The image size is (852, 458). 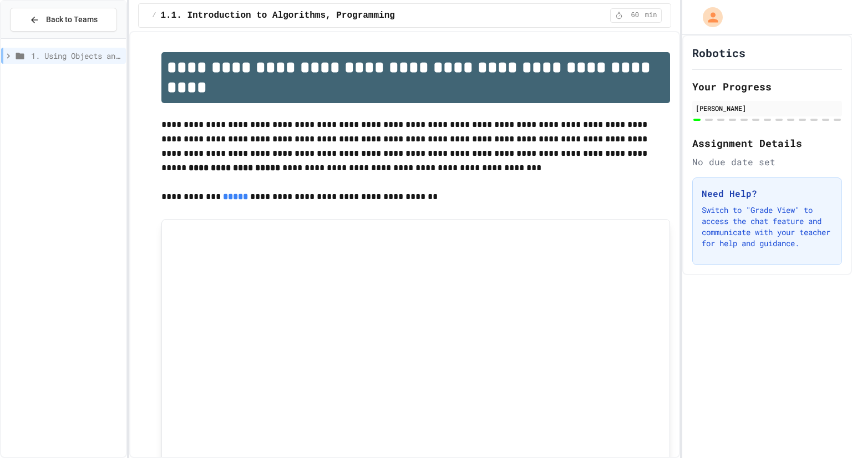 I want to click on h1: Robotics, so click(x=719, y=53).